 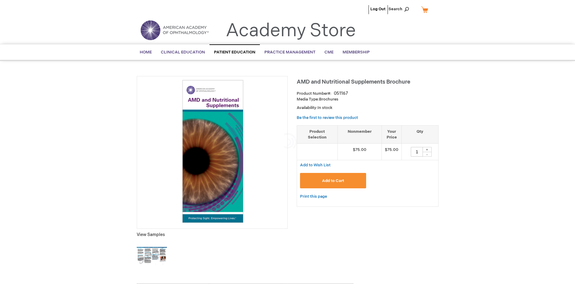 I want to click on strong: Media Type:, so click(x=308, y=99).